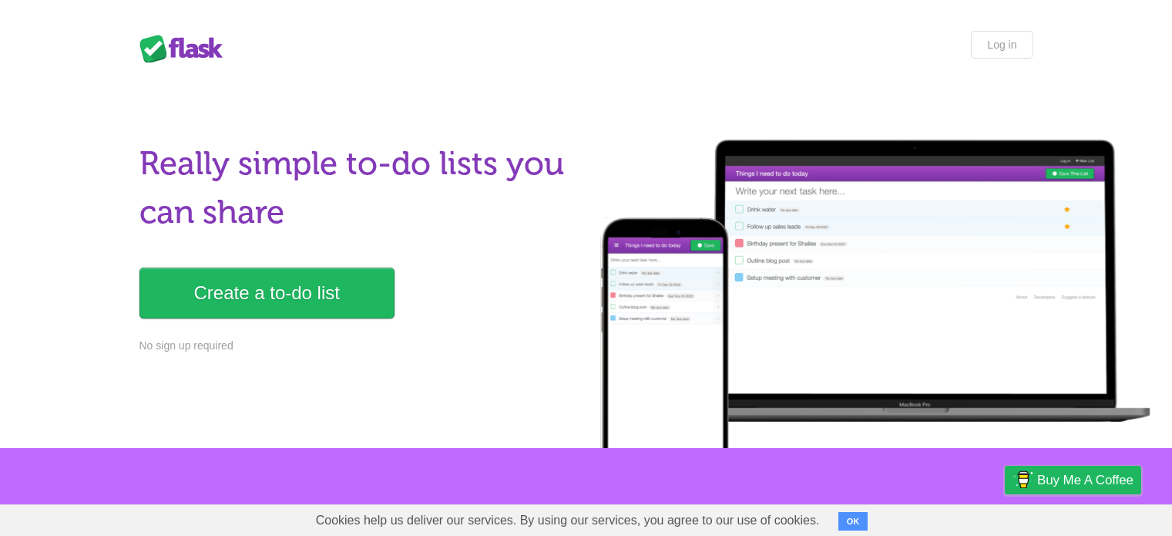 The height and width of the screenshot is (536, 1172). Describe the element at coordinates (1002, 45) in the screenshot. I see `a: Log in` at that location.